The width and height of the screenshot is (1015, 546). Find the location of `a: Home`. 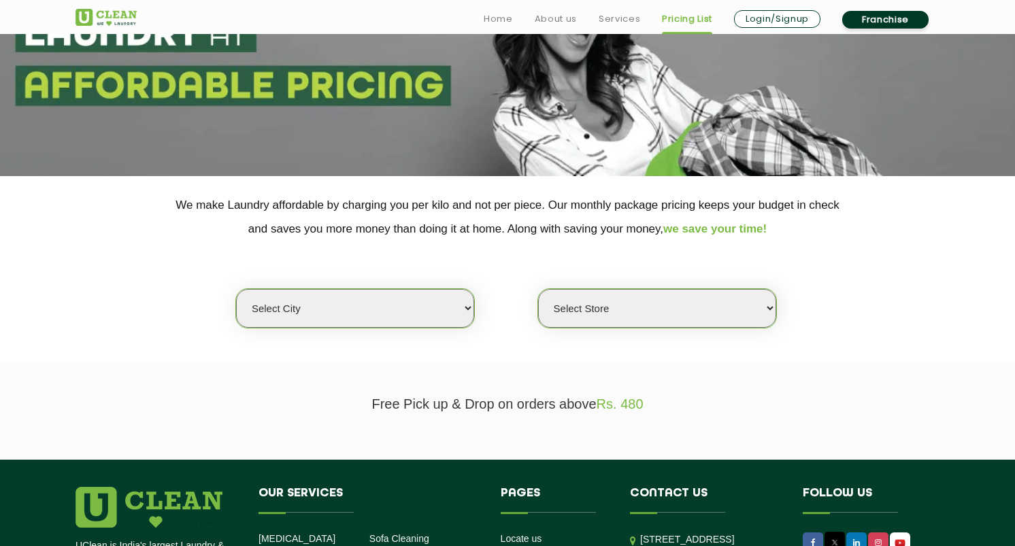

a: Home is located at coordinates (498, 19).